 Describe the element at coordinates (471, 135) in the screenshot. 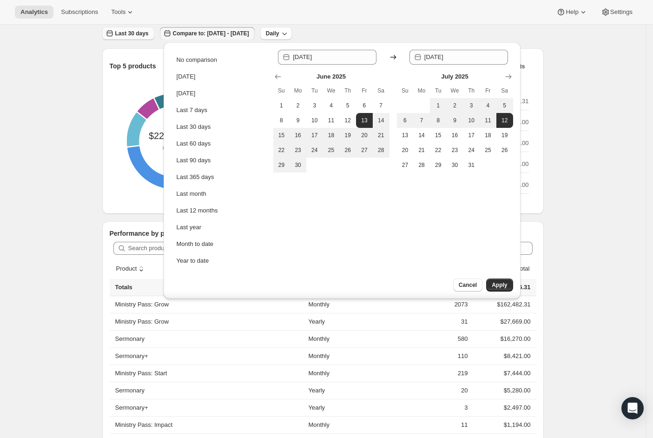

I see `button: Thursday July 17 2025` at that location.